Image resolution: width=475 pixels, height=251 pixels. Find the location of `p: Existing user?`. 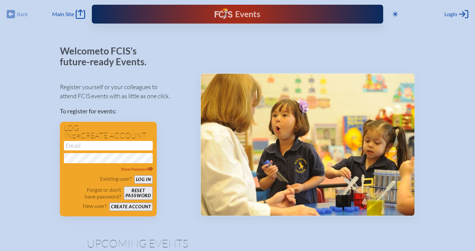

p: Existing user? is located at coordinates (116, 179).